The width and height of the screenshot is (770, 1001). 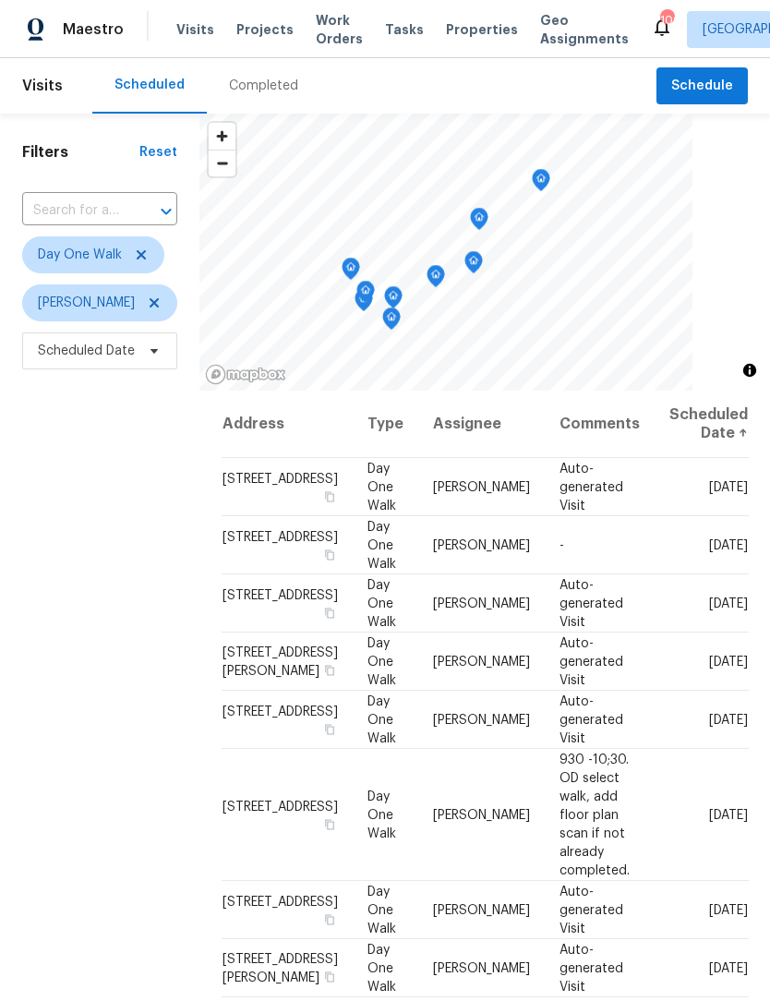 I want to click on button: Toggle attribution, so click(x=750, y=370).